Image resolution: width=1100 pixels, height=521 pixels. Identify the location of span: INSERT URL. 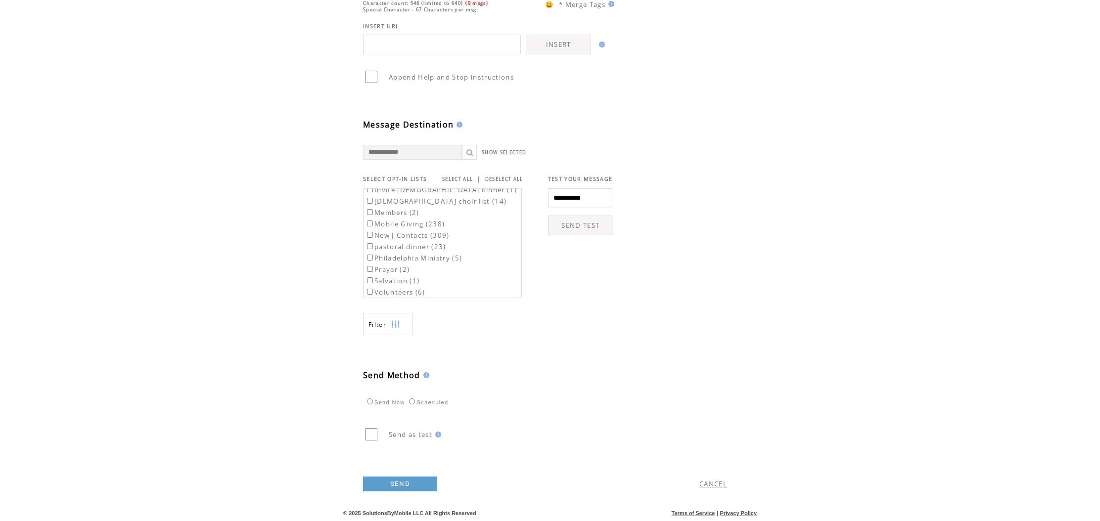
(381, 26).